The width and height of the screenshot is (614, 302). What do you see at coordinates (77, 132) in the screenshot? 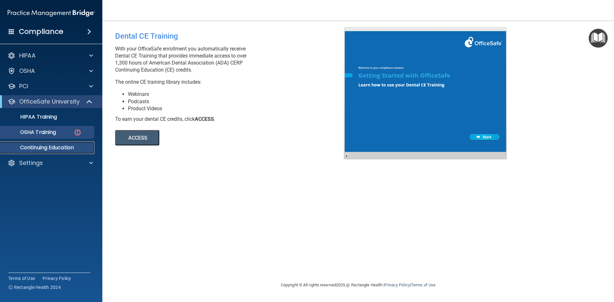
I see `img: danger-circle.6113f641.png` at bounding box center [77, 132].